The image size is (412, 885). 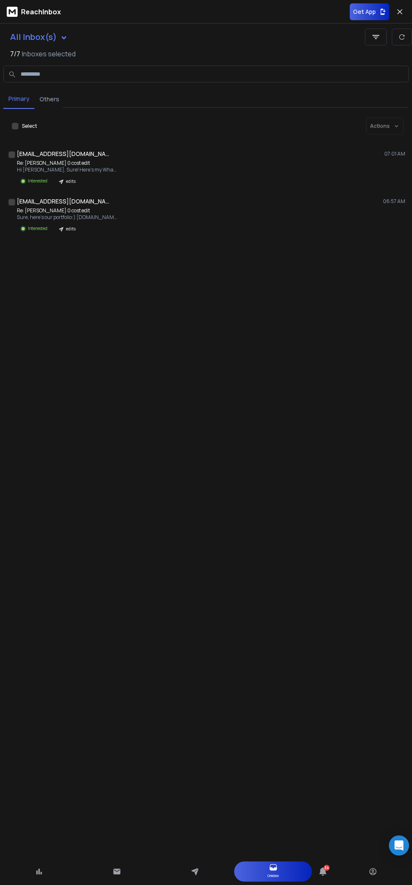 What do you see at coordinates (41, 12) in the screenshot?
I see `p: ReachInbox` at bounding box center [41, 12].